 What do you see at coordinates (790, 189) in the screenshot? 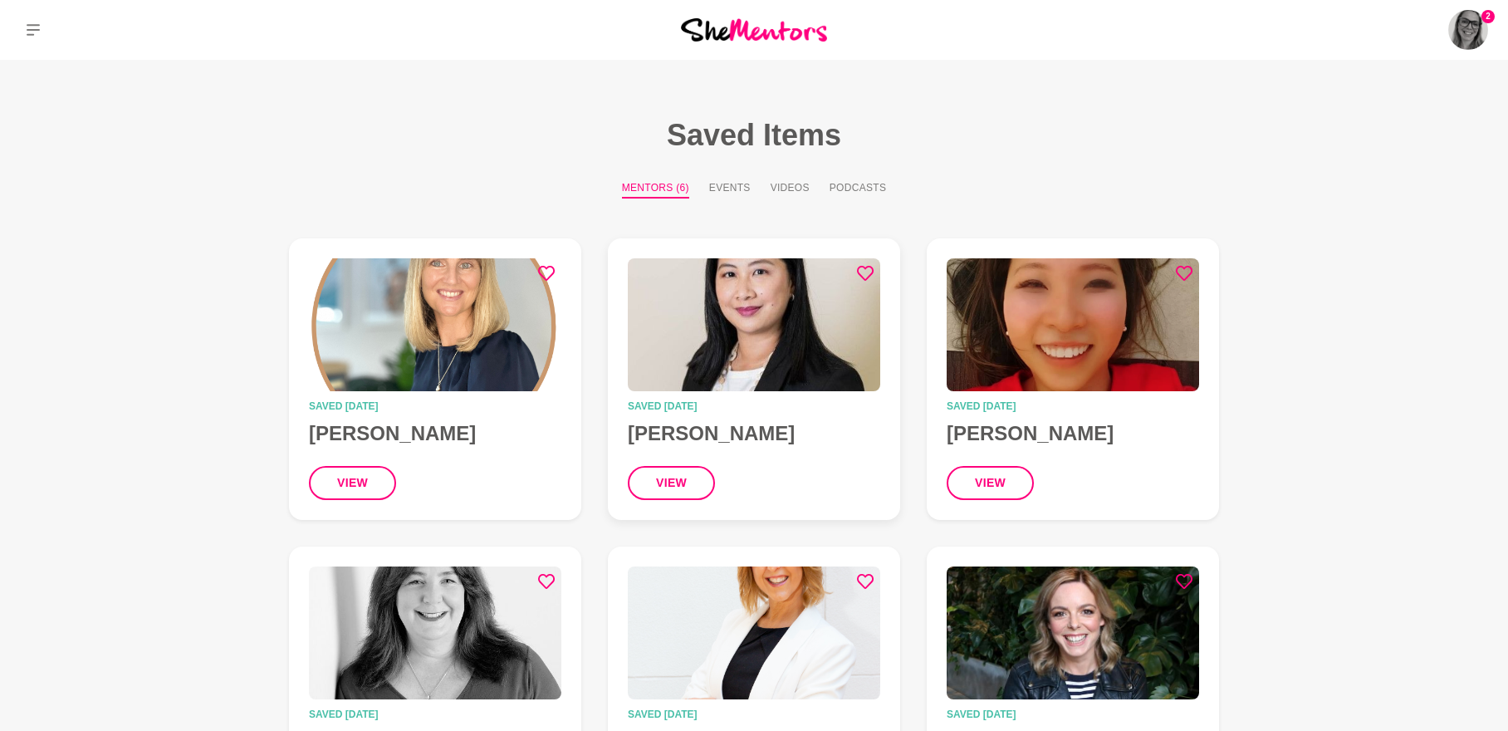
I see `button: Videos` at bounding box center [790, 189].